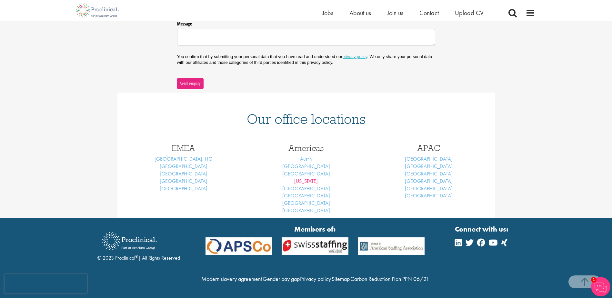  Describe the element at coordinates (360, 13) in the screenshot. I see `span: About us` at that location.